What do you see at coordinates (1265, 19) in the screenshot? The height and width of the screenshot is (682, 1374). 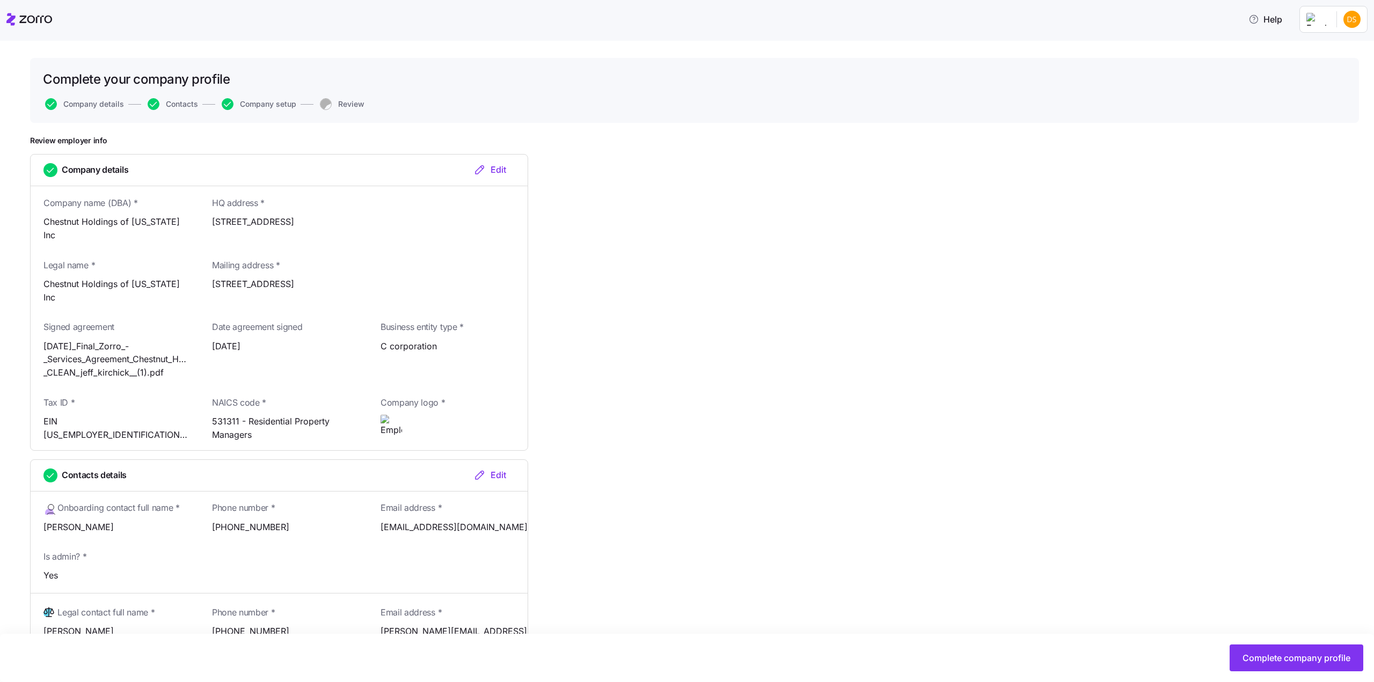 I see `button: Help` at bounding box center [1265, 19].